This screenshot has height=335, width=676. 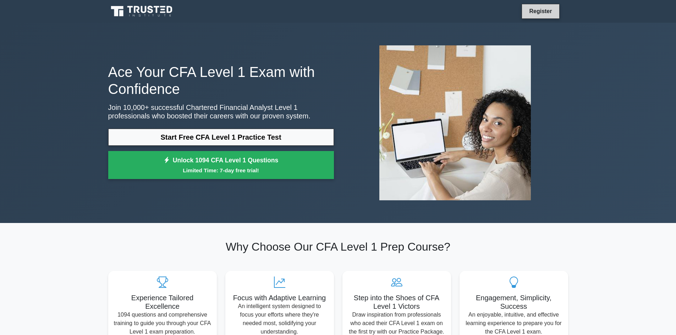 What do you see at coordinates (221, 137) in the screenshot?
I see `a: Start Free CFA Level 1 Practice Test` at bounding box center [221, 137].